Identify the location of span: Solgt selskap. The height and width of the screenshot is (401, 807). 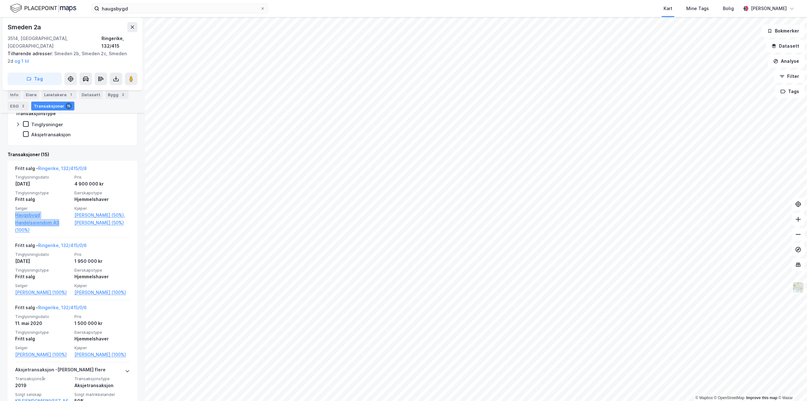
(43, 394).